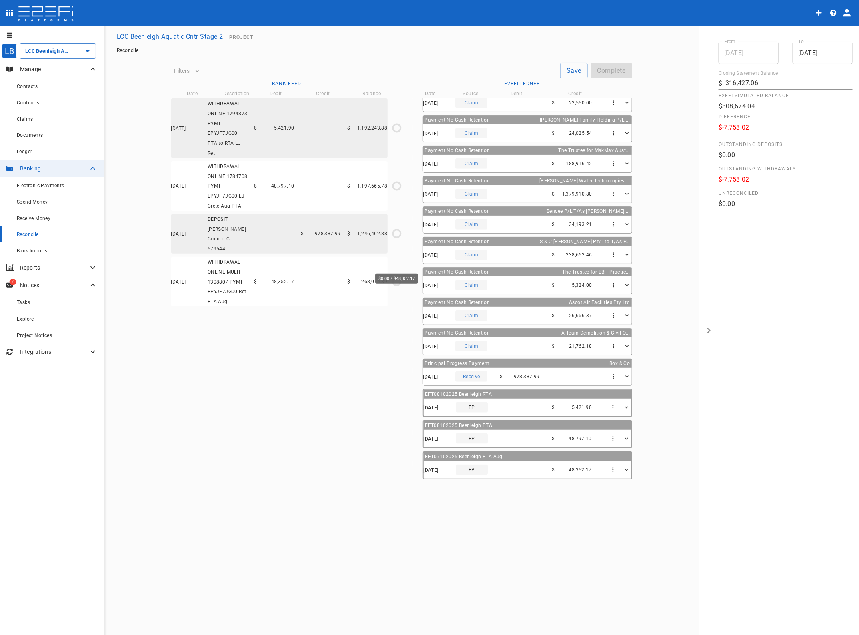 The height and width of the screenshot is (635, 859). Describe the element at coordinates (228, 128) in the screenshot. I see `span: WITHDRAWAL ONLINE 1794873 PYMT EPYJF7JG00 PTA to RTA LJ Ret` at that location.